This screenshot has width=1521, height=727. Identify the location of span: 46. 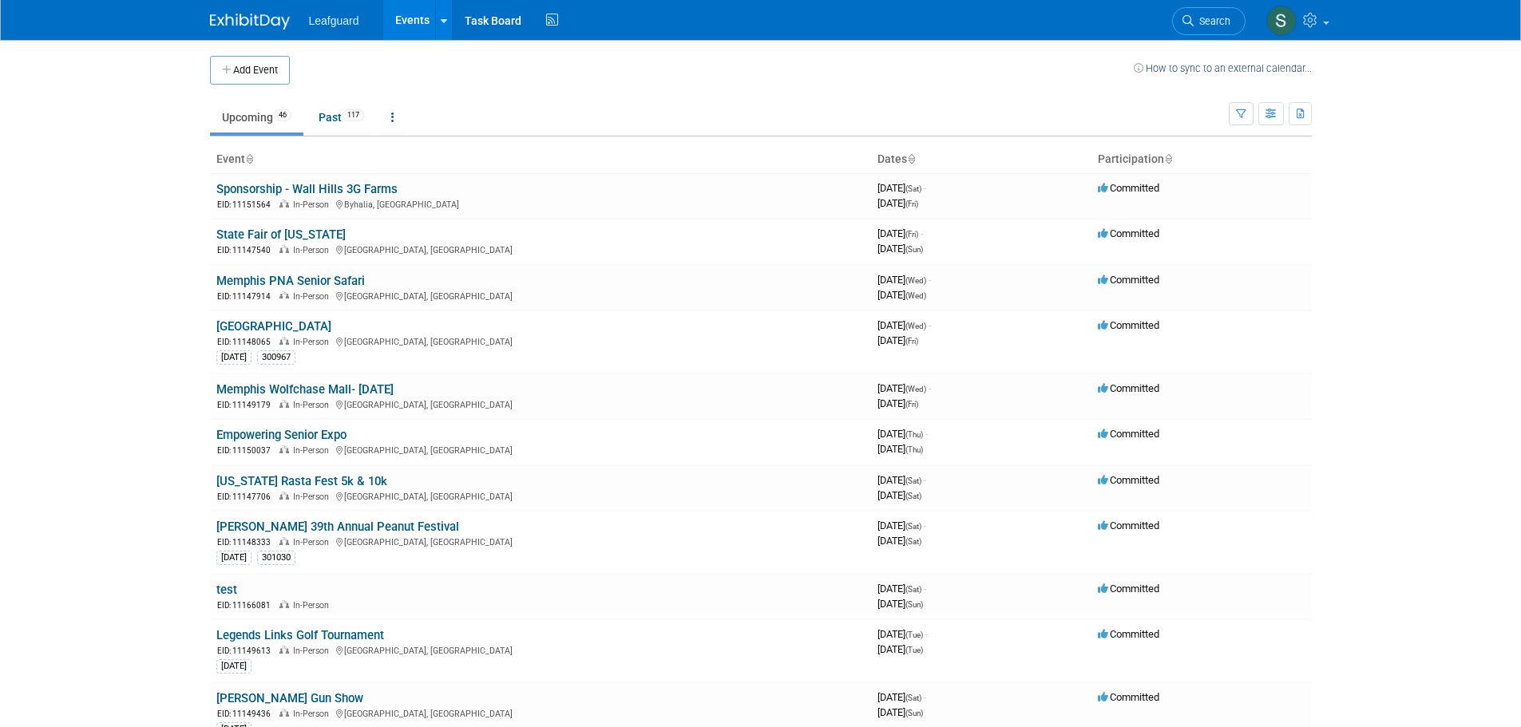
(283, 115).